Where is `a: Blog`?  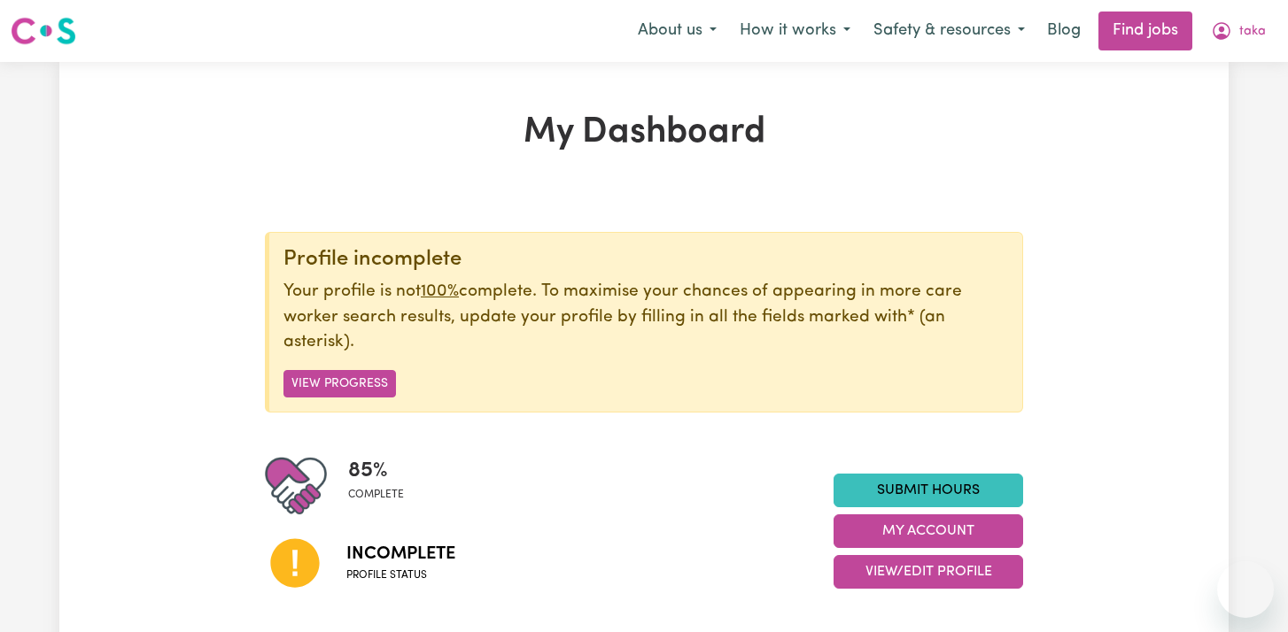 a: Blog is located at coordinates (1064, 31).